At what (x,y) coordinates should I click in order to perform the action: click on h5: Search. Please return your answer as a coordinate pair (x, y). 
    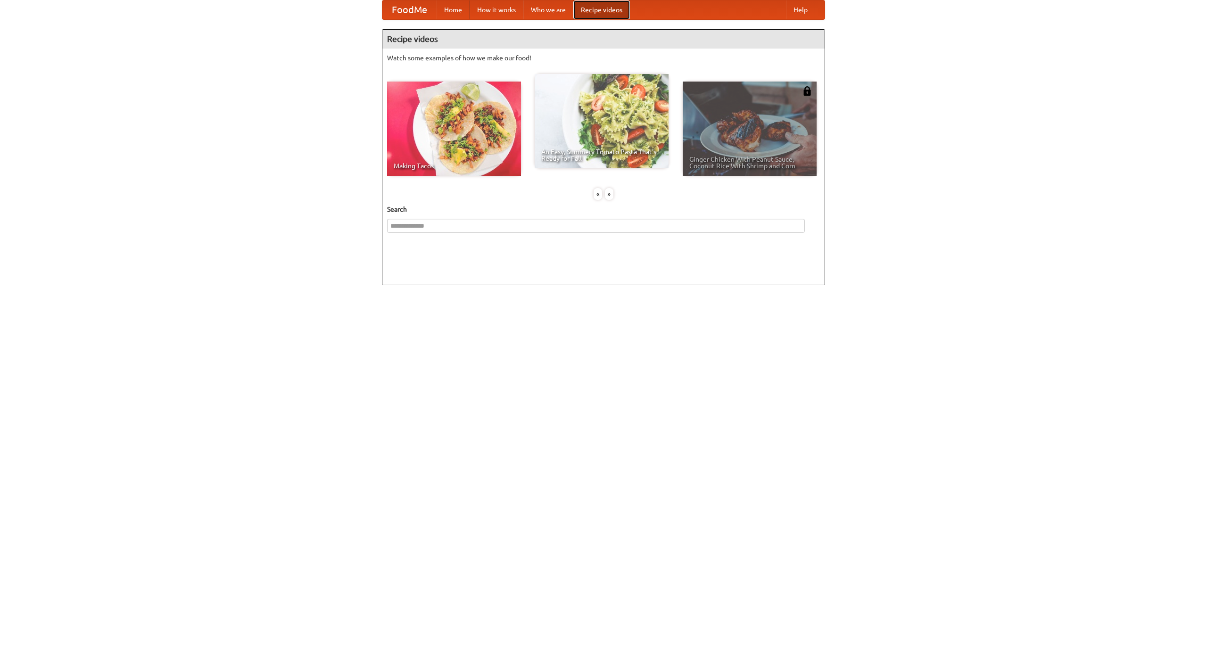
    Looking at the image, I should click on (604, 209).